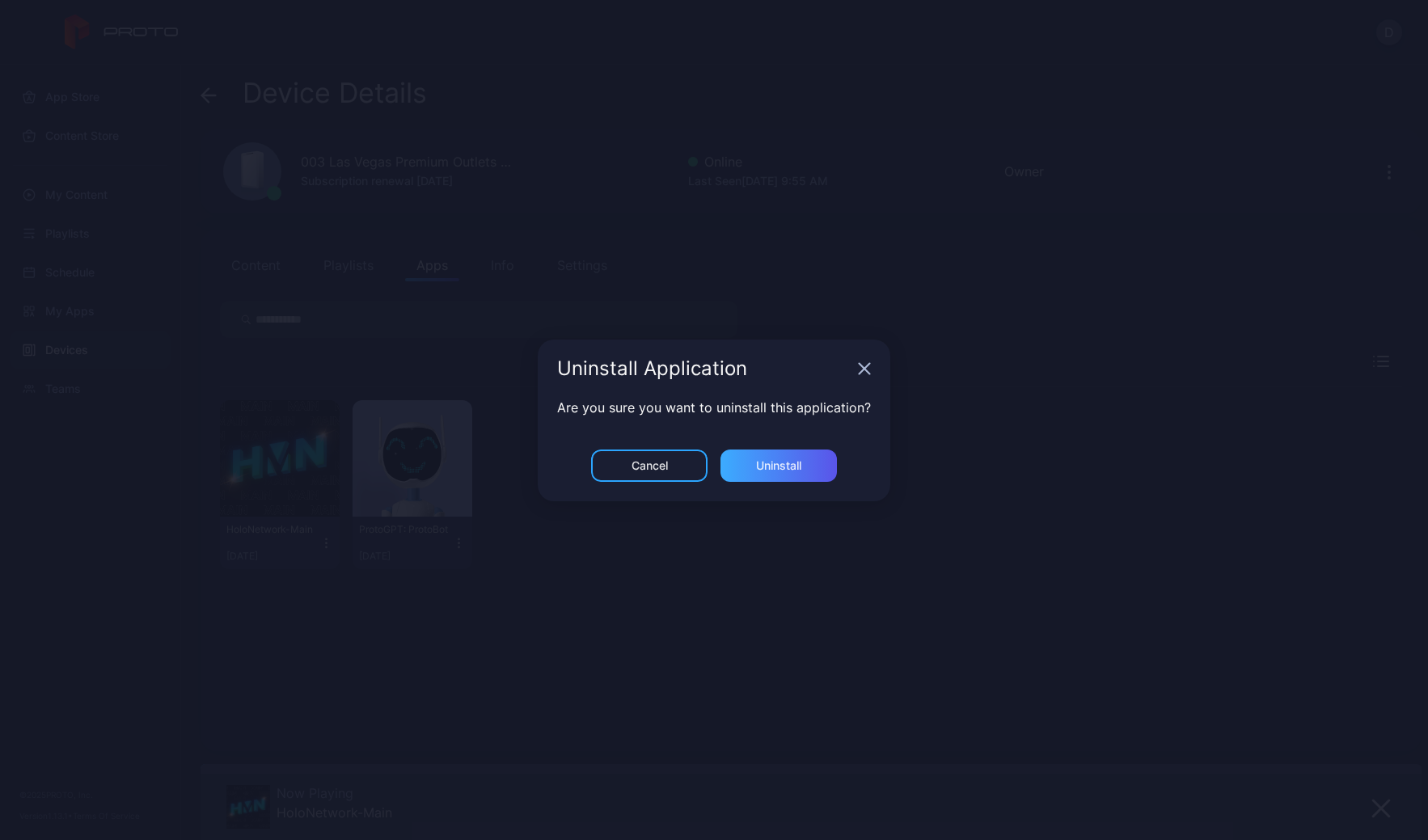 This screenshot has width=1428, height=840. I want to click on button: Cancel, so click(650, 466).